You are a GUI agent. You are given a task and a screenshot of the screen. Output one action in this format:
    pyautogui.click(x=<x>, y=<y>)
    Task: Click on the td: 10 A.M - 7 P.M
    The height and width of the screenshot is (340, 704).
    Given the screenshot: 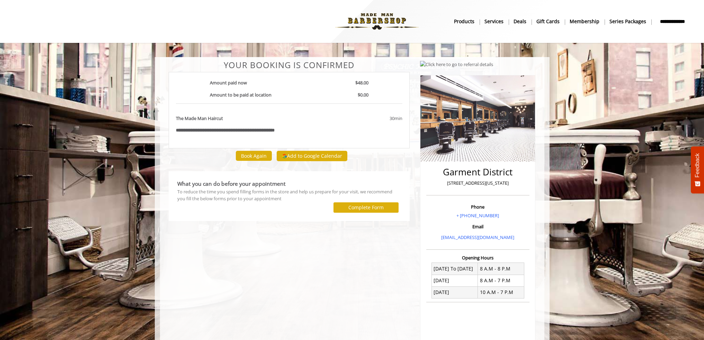 What is the action you would take?
    pyautogui.click(x=501, y=293)
    